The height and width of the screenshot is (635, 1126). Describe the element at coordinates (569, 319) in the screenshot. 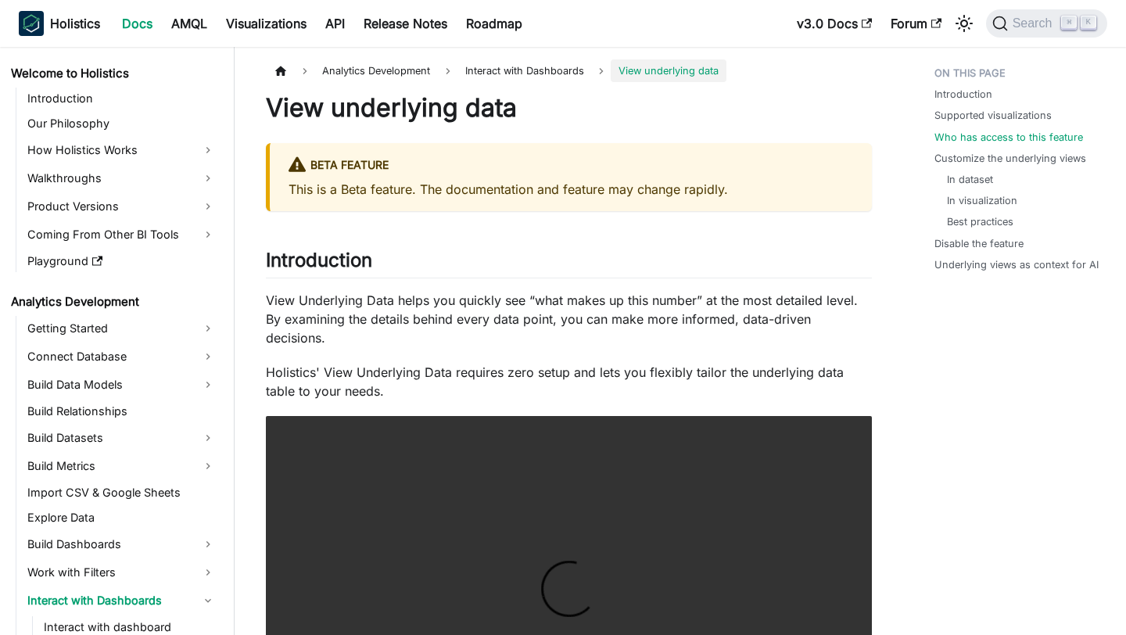

I see `p: View Underlying Data helps you quickly see “what makes up this number” at the most detailed level...` at that location.